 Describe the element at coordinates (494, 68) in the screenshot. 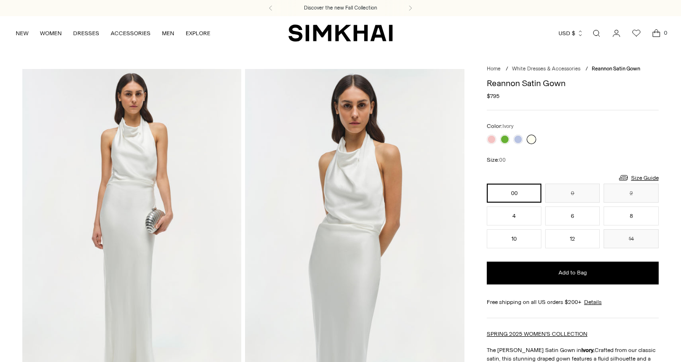

I see `a: Home` at that location.